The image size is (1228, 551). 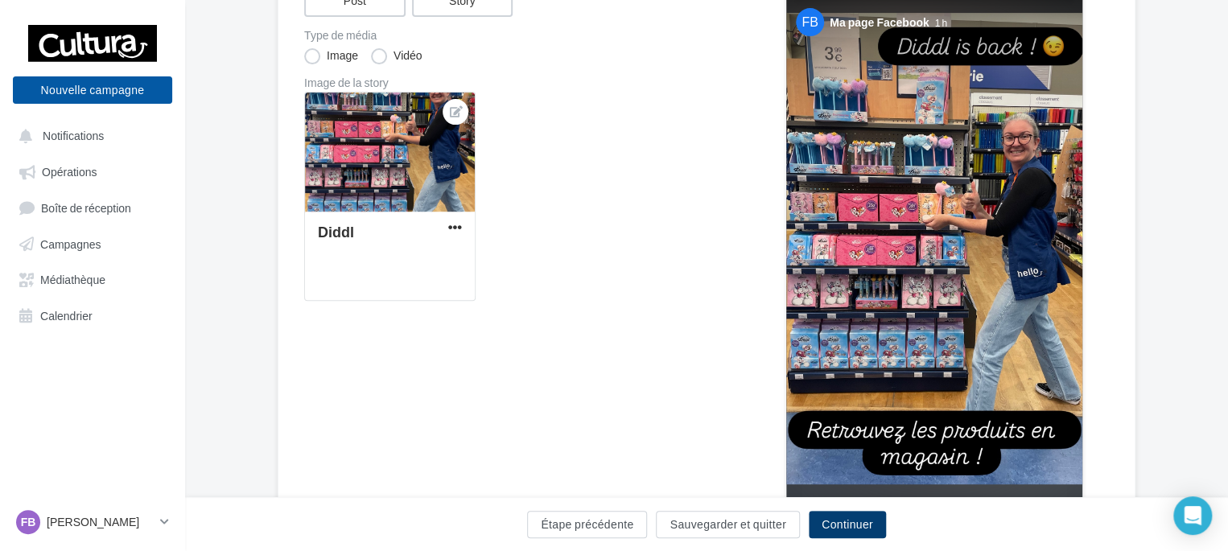 I want to click on button: Étape précédente, so click(x=586, y=525).